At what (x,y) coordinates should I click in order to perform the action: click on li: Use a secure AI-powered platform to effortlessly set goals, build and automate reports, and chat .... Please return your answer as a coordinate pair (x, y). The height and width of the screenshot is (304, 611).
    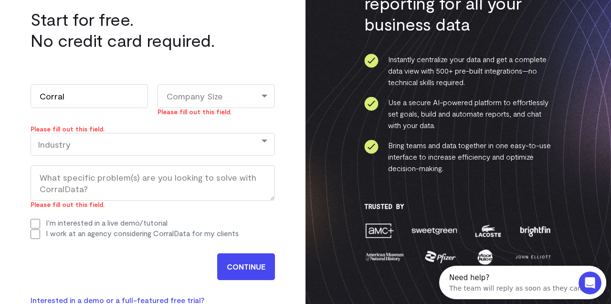
    Looking at the image, I should click on (458, 114).